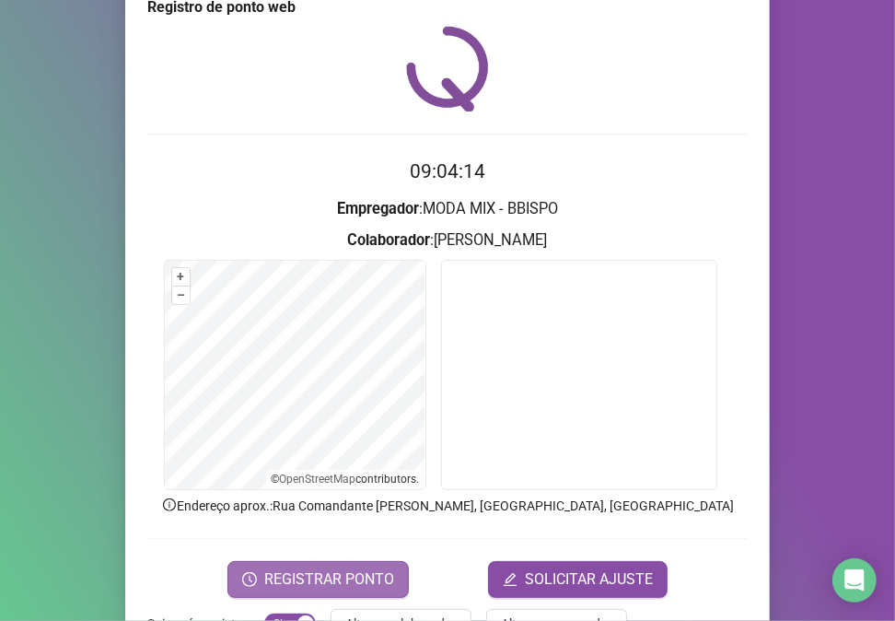  Describe the element at coordinates (390, 239) in the screenshot. I see `strong: Colaborador` at that location.